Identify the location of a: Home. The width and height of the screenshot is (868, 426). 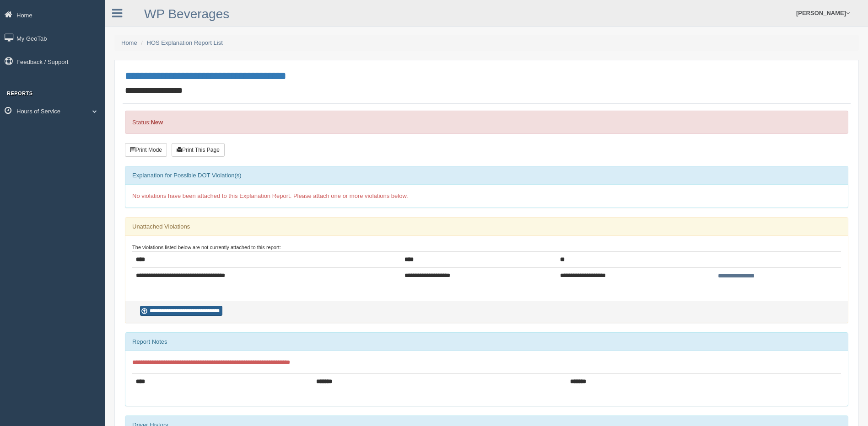
(129, 43).